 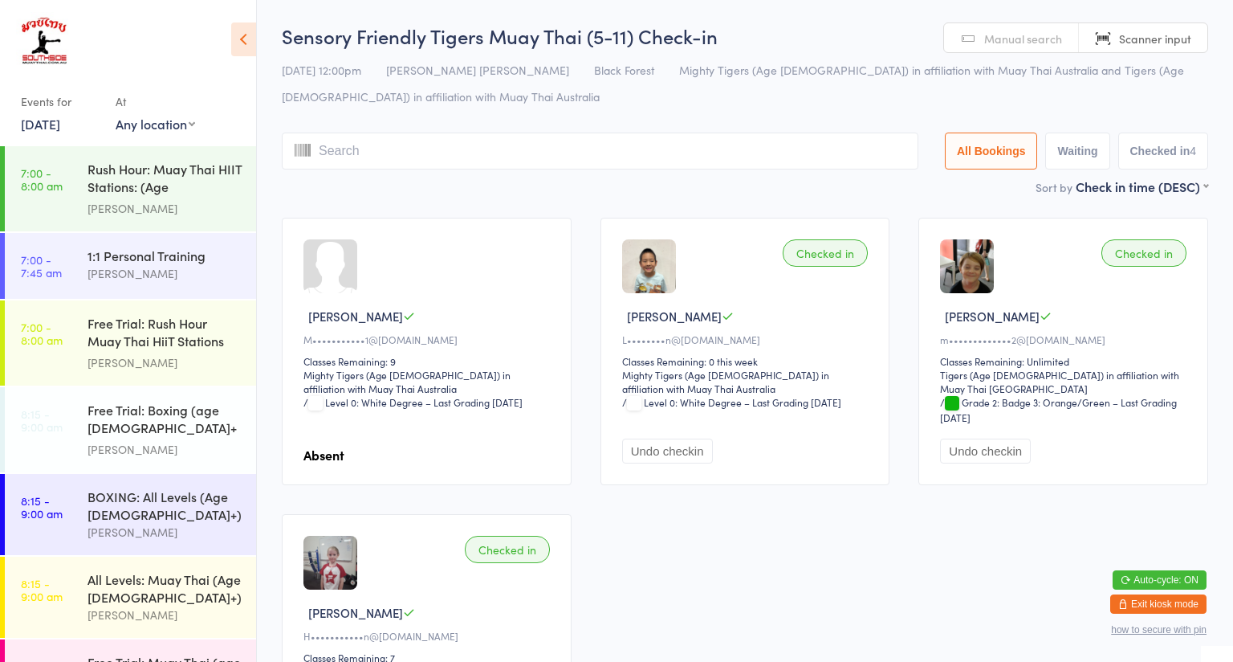 What do you see at coordinates (1159, 629) in the screenshot?
I see `button: how to secure with pin` at bounding box center [1159, 629].